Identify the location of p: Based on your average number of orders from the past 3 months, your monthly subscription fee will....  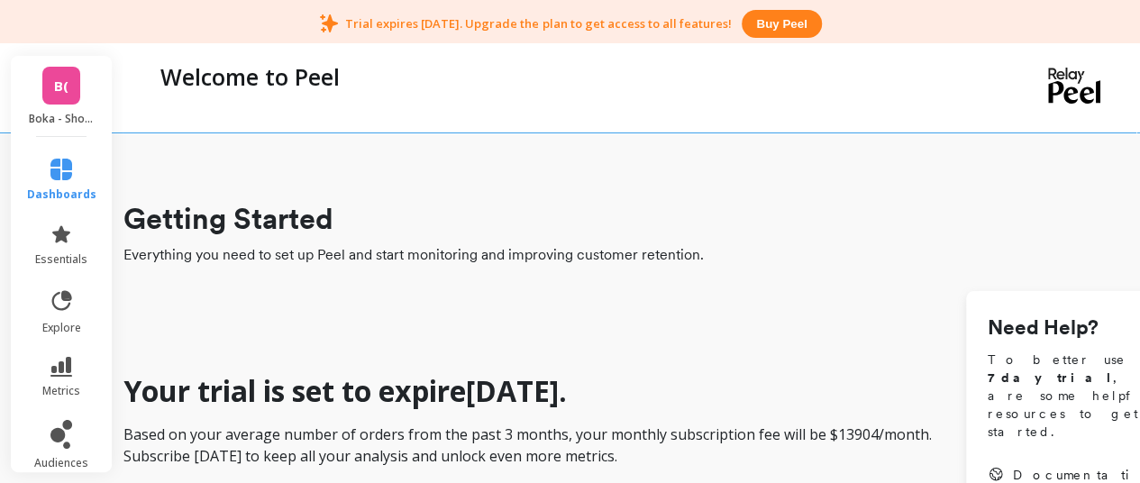
(539, 445).